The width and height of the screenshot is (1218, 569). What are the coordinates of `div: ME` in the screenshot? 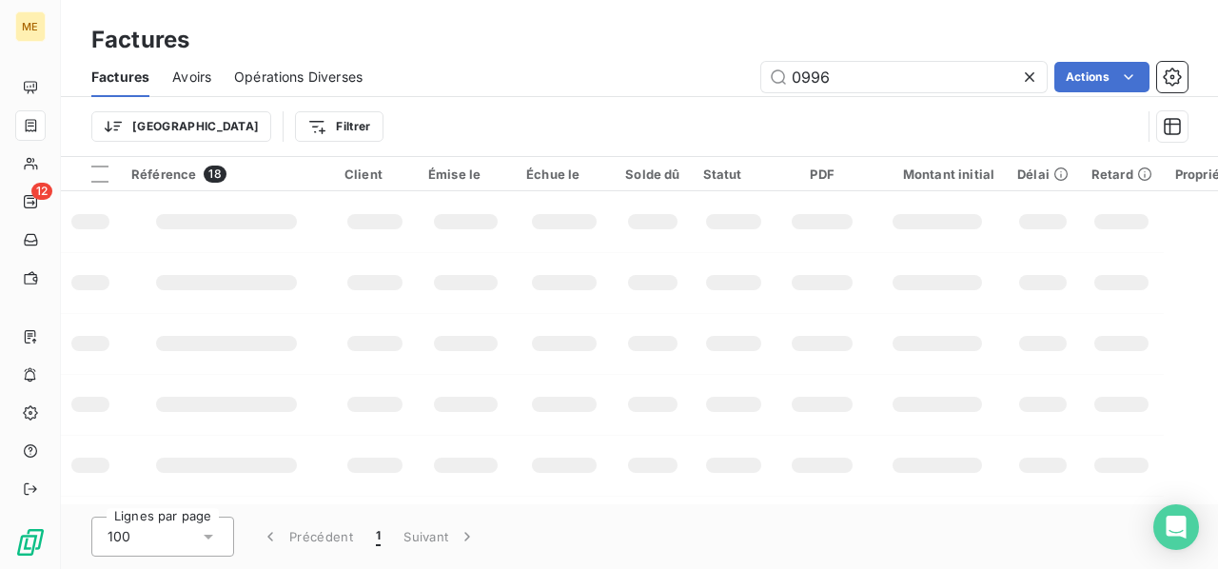 It's located at (30, 27).